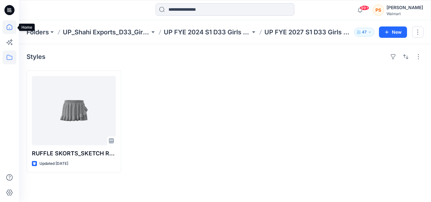 Image resolution: width=431 pixels, height=202 pixels. Describe the element at coordinates (38, 32) in the screenshot. I see `p: Folders` at that location.